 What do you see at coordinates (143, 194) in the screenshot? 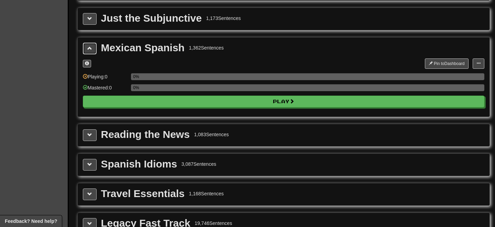
I see `div: Travel Essentials` at bounding box center [143, 194].